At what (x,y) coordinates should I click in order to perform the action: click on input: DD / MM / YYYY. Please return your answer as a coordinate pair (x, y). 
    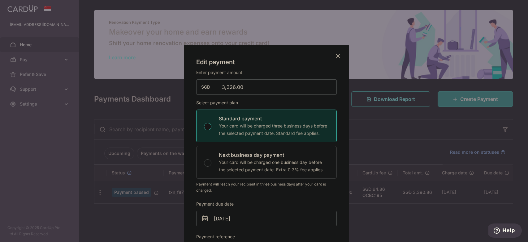
    Looking at the image, I should click on (266, 219).